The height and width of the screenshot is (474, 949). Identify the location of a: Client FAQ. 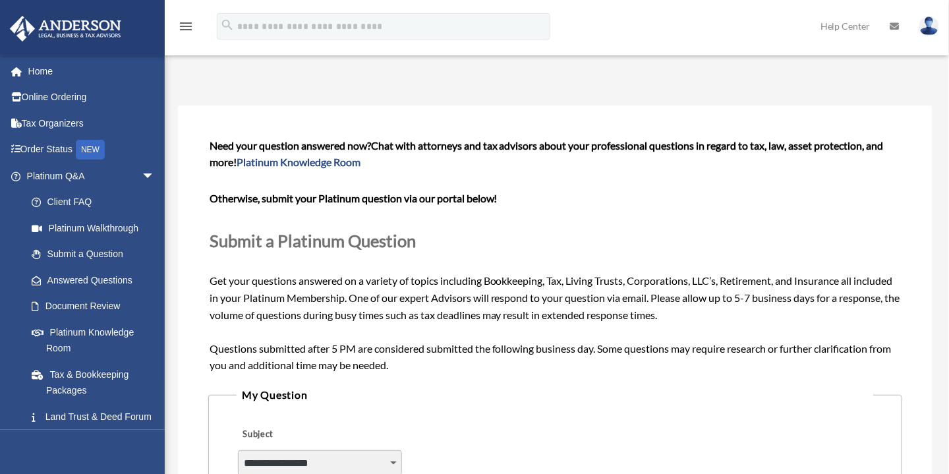
(96, 202).